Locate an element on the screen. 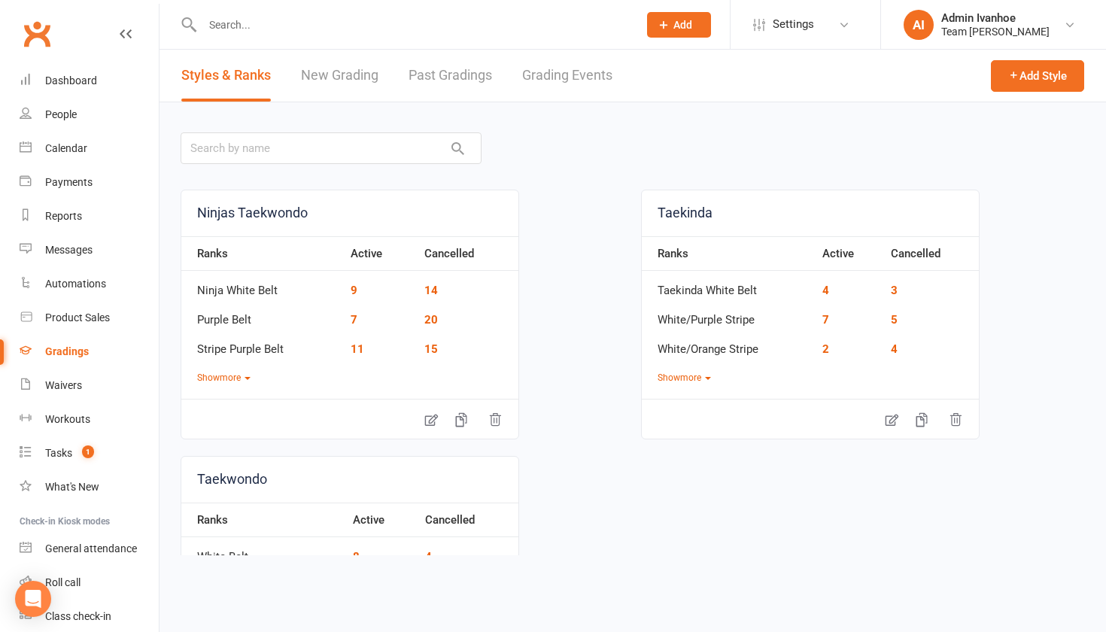  td: White/Purple Stripe is located at coordinates (729, 315).